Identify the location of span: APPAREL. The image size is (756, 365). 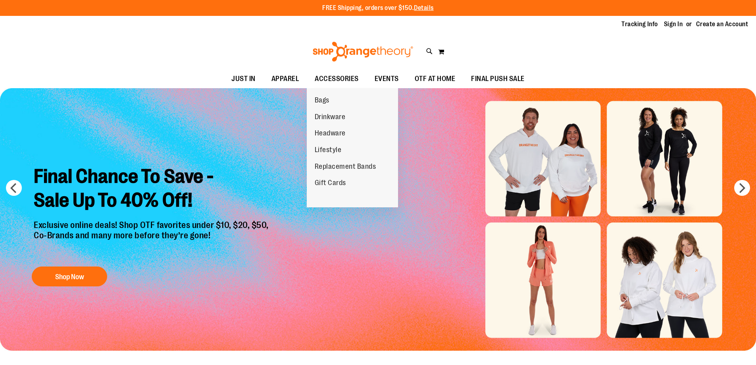
(285, 79).